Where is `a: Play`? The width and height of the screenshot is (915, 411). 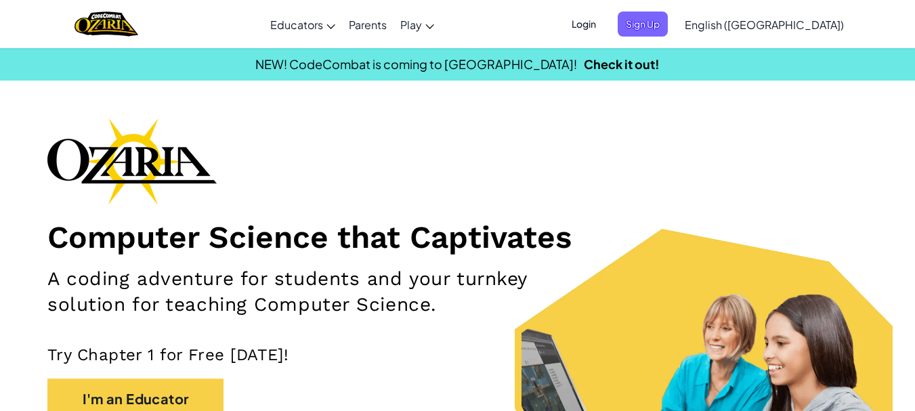 a: Play is located at coordinates (417, 24).